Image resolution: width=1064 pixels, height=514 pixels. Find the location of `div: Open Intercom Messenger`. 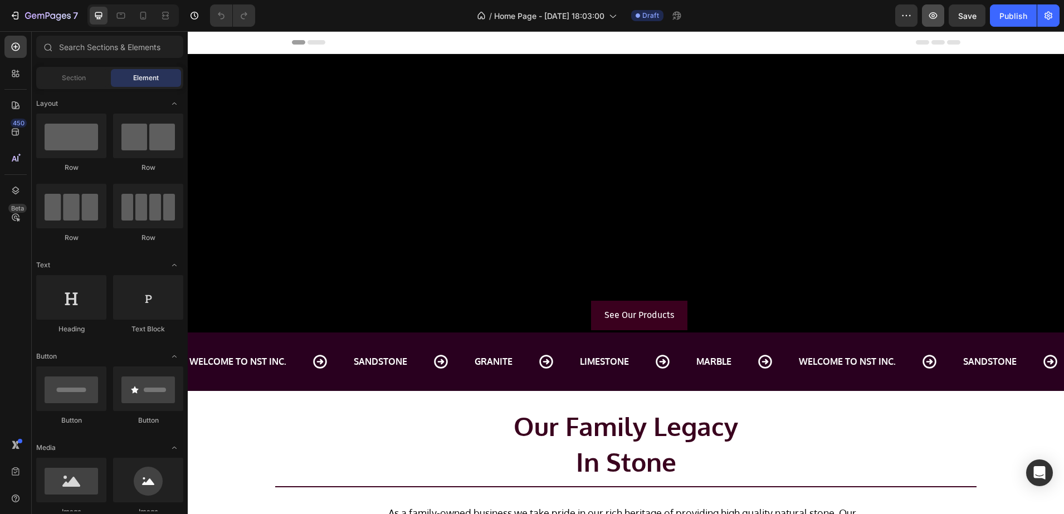

div: Open Intercom Messenger is located at coordinates (1040, 473).